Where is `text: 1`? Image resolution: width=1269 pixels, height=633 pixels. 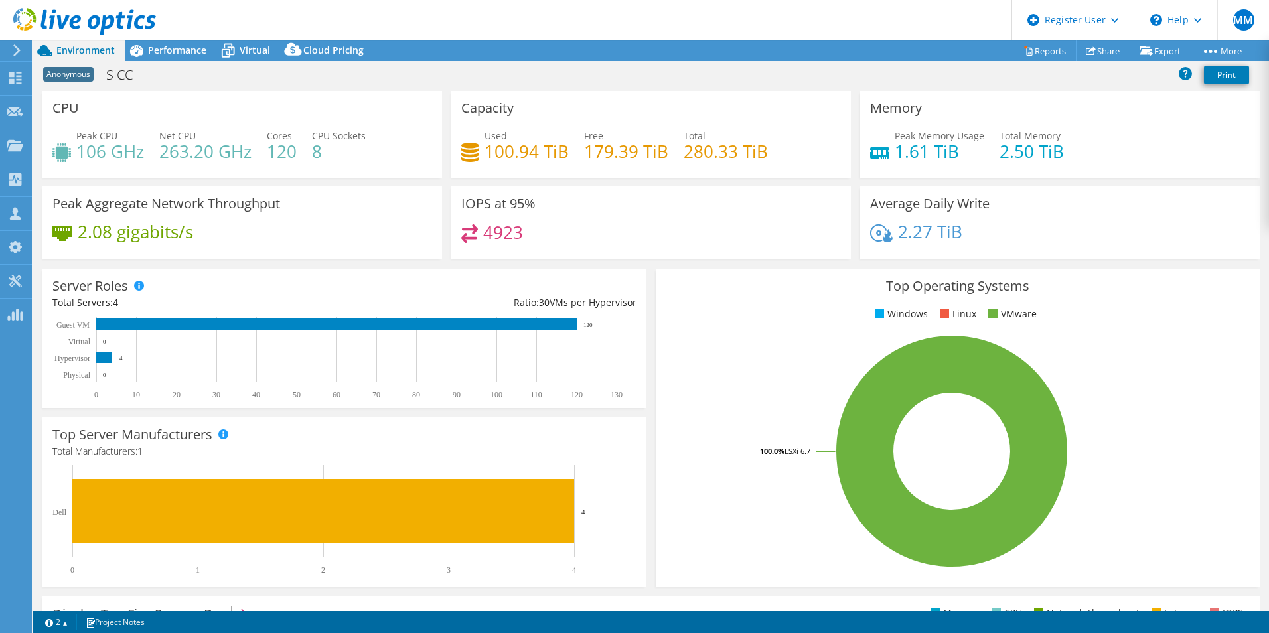 text: 1 is located at coordinates (198, 570).